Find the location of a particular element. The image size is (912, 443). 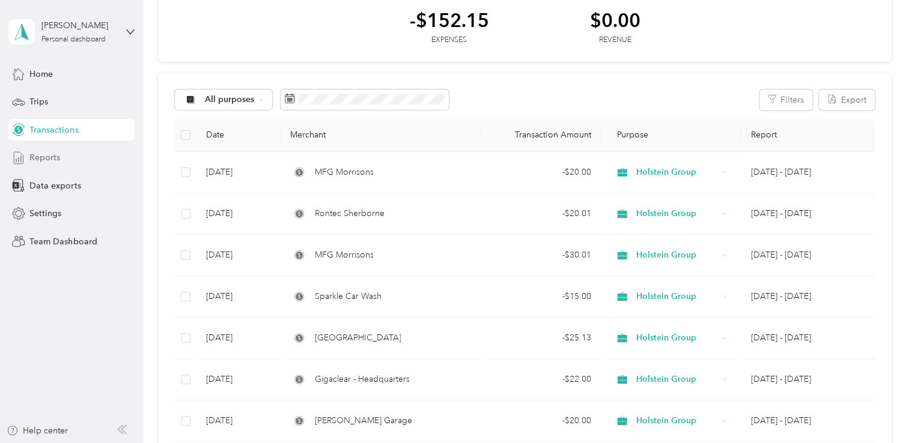

div: Help center is located at coordinates (37, 431).